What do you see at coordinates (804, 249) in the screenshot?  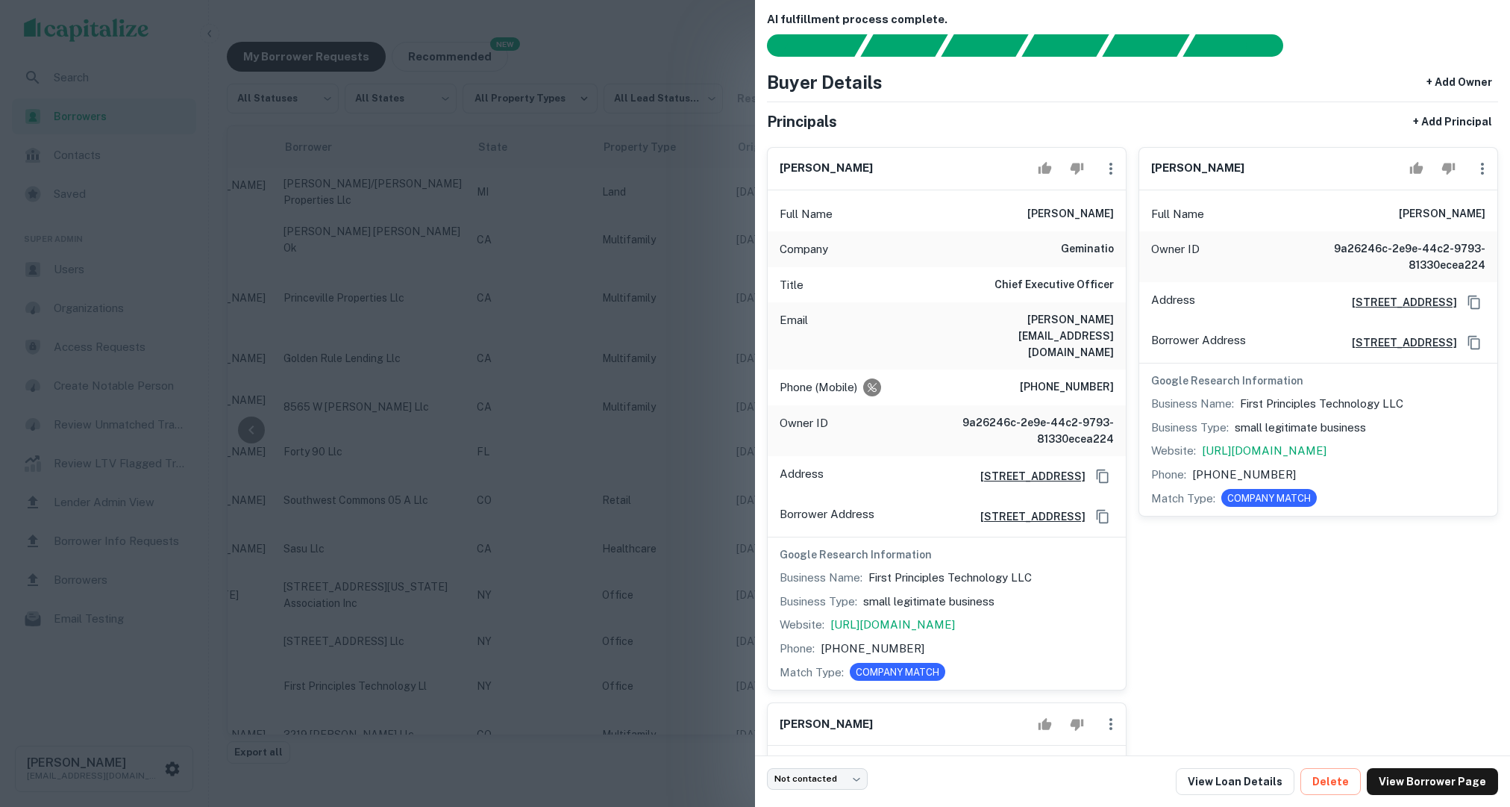 I see `p: Company` at bounding box center [804, 249].